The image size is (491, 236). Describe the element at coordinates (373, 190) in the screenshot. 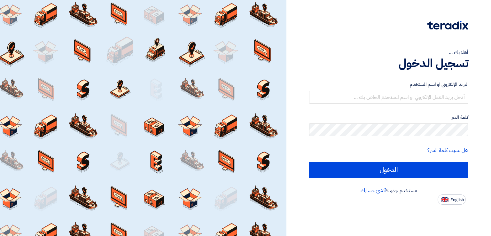

I see `a: أنشئ حسابك` at that location.